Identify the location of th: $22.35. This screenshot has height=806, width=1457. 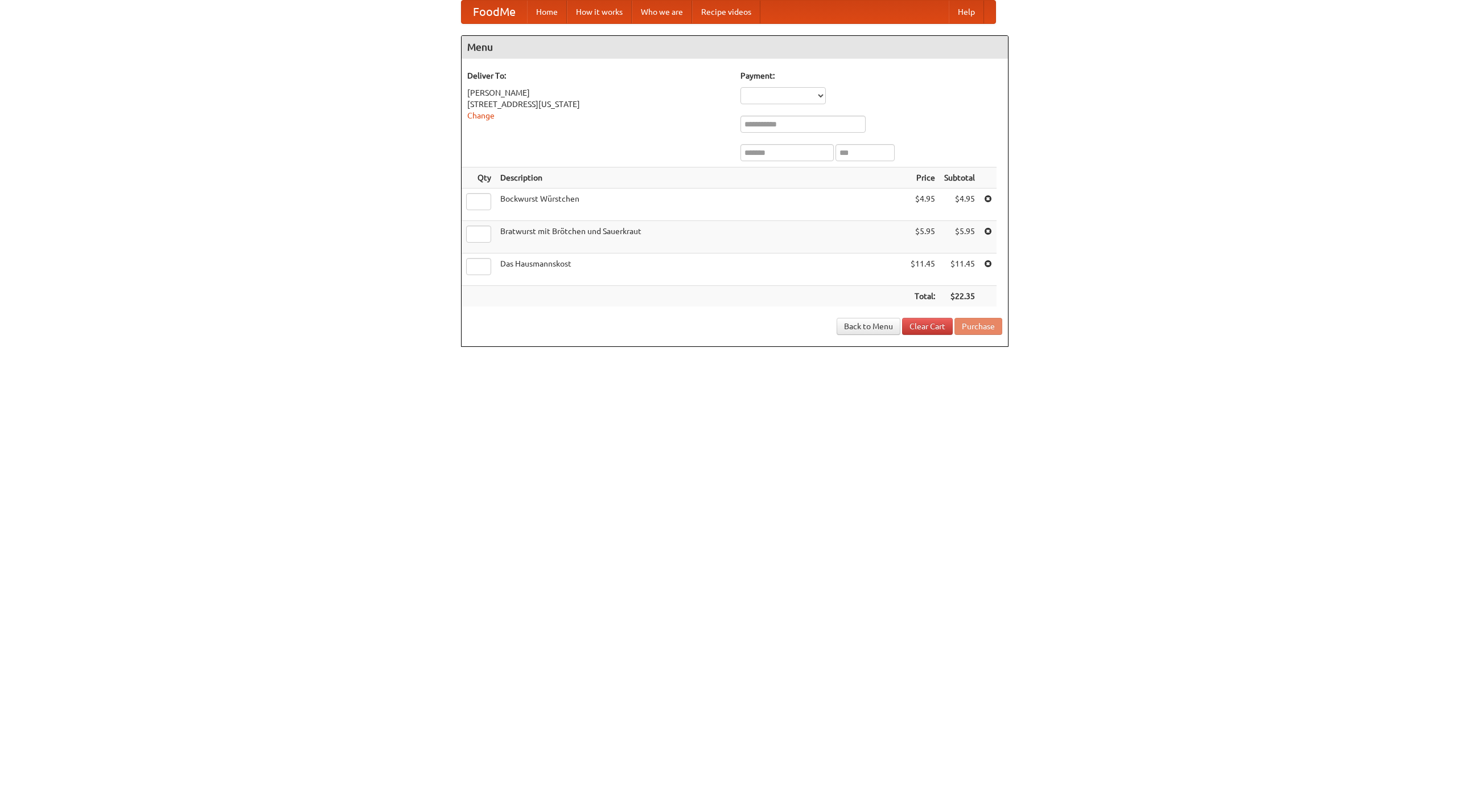
(960, 296).